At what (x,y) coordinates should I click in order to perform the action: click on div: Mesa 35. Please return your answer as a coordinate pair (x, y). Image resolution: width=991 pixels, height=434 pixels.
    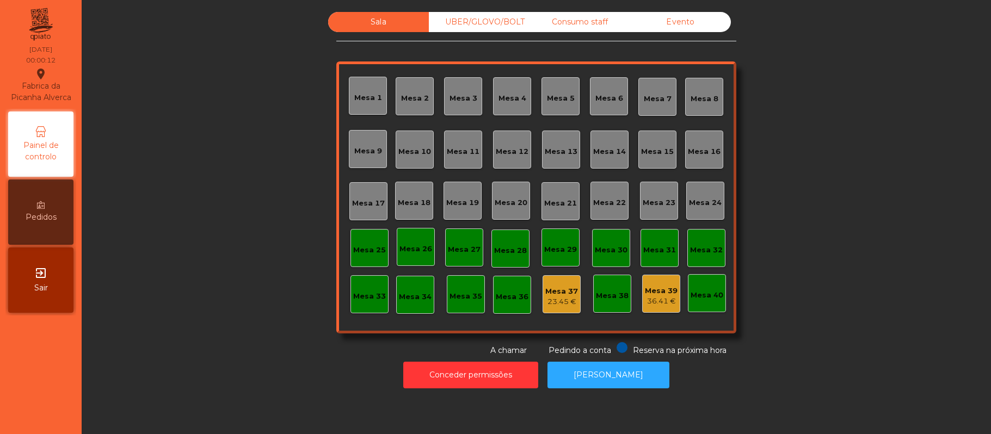
    Looking at the image, I should click on (466, 297).